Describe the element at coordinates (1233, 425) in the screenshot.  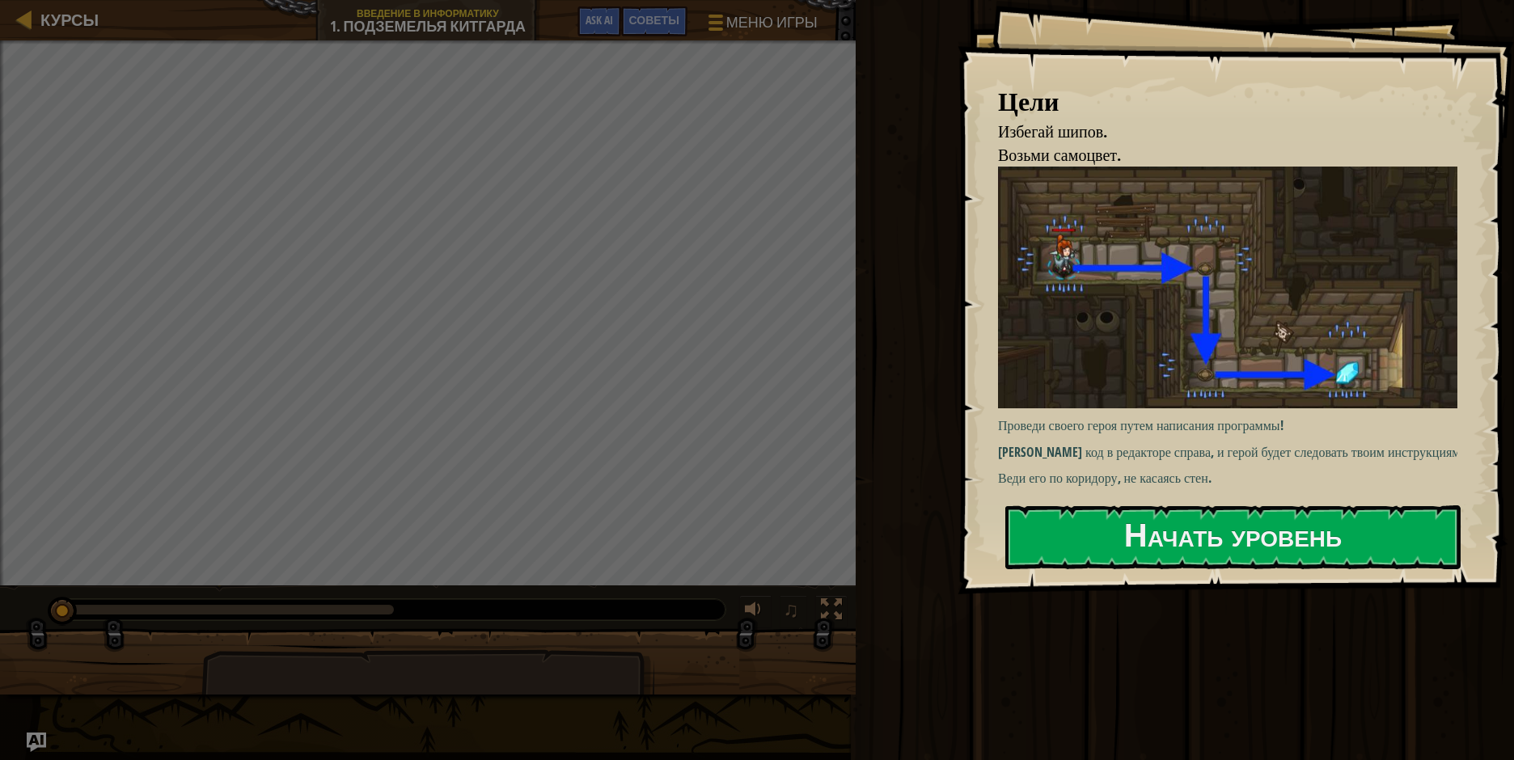
I see `p: Проведи своего героя путем написания программы!` at that location.